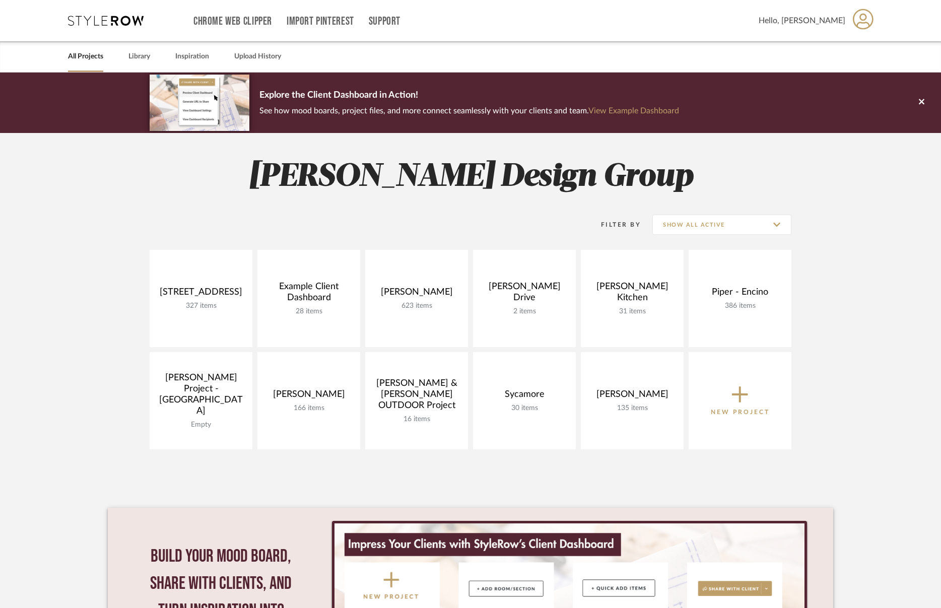 The width and height of the screenshot is (941, 608). I want to click on div: 30 items, so click(524, 408).